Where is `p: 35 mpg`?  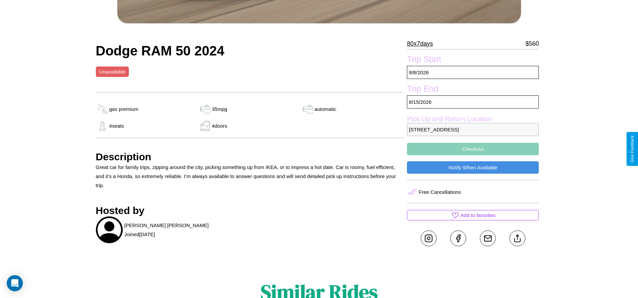 p: 35 mpg is located at coordinates (220, 109).